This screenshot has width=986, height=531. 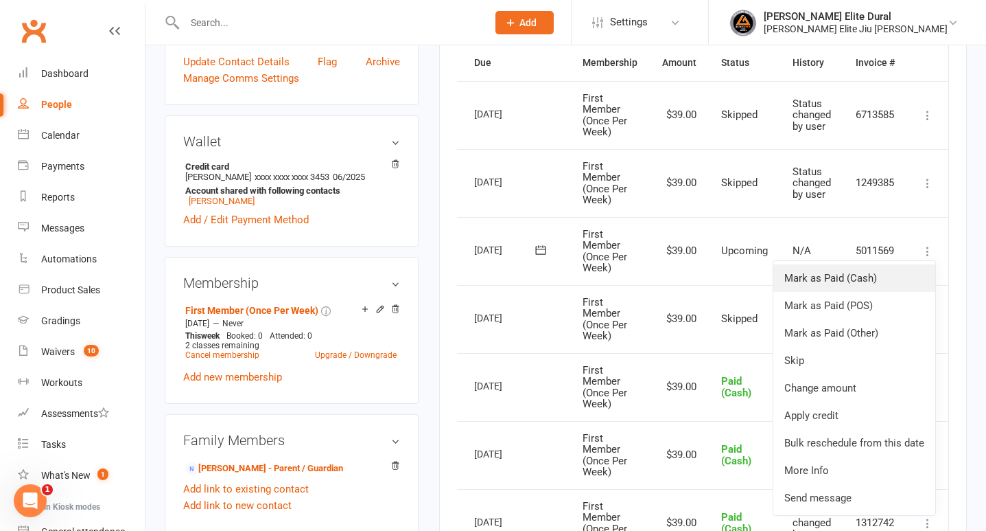 I want to click on a: Upgrade / Downgrade, so click(x=356, y=355).